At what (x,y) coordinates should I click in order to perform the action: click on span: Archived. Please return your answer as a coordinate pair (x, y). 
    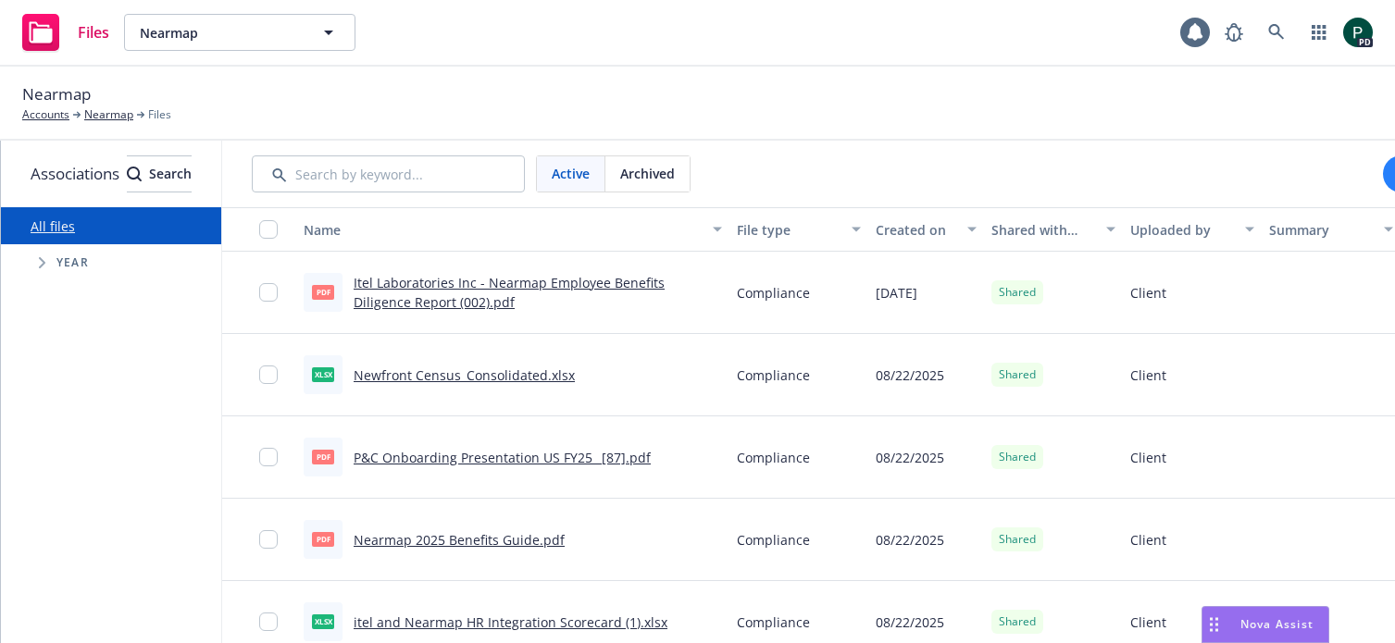
    Looking at the image, I should click on (647, 173).